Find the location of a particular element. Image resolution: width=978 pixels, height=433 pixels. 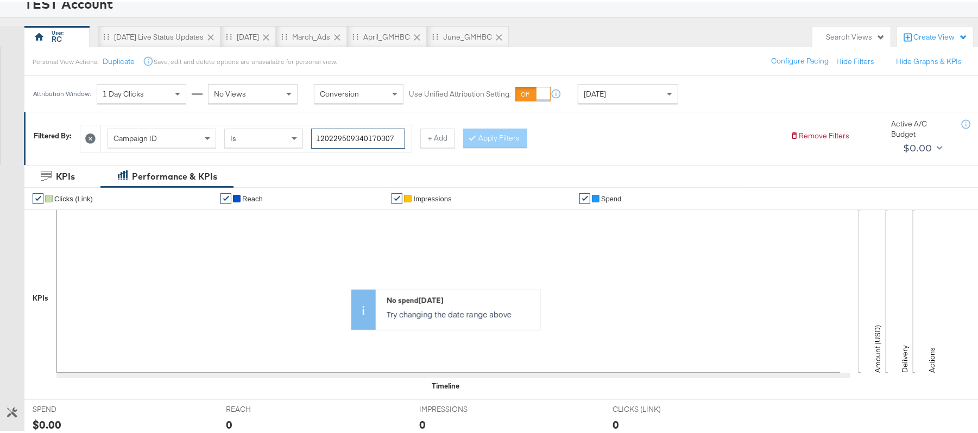

div: Personal View Actions: is located at coordinates (65, 60).